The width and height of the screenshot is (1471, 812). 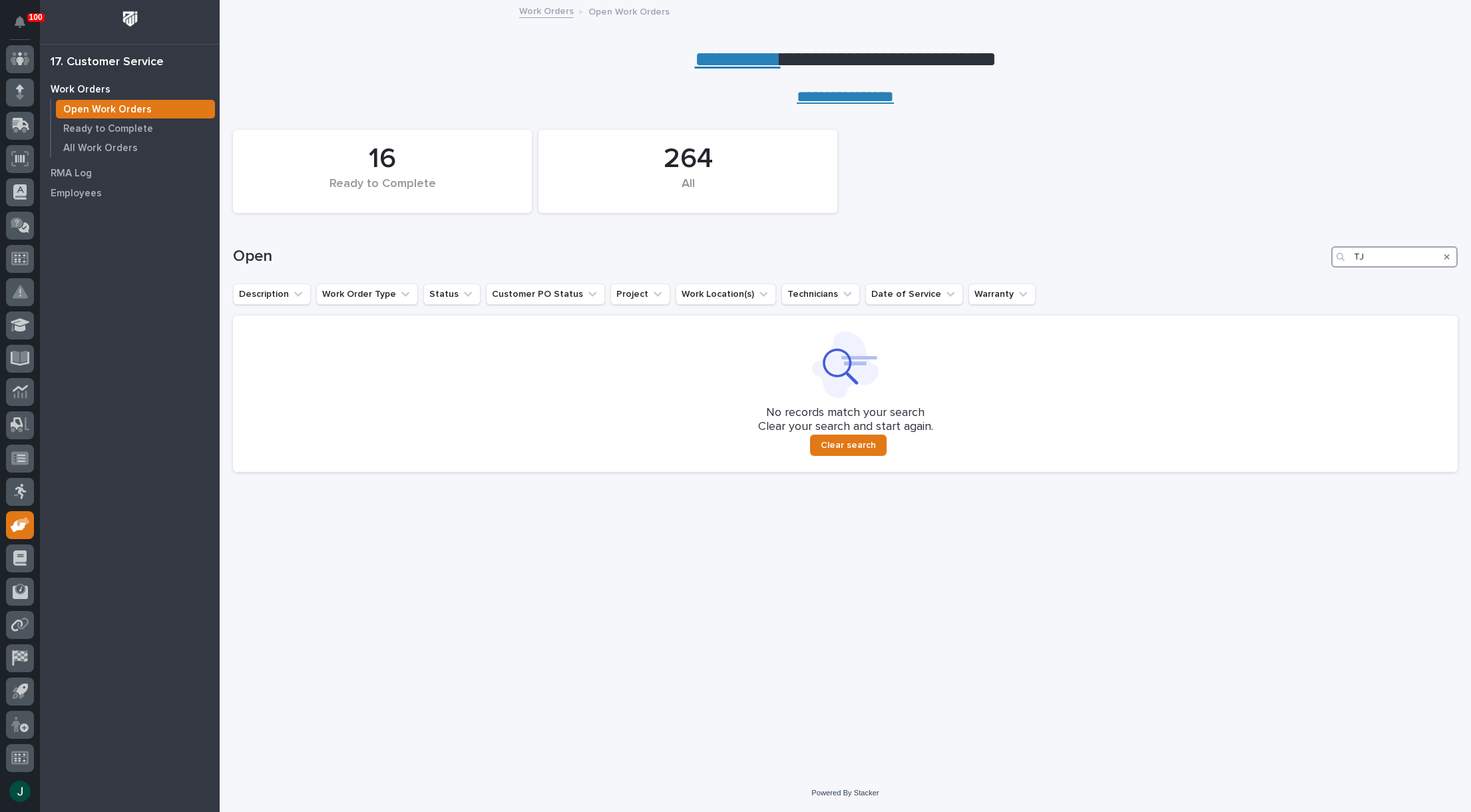 What do you see at coordinates (845, 413) in the screenshot?
I see `p: No records match your search` at bounding box center [845, 413].